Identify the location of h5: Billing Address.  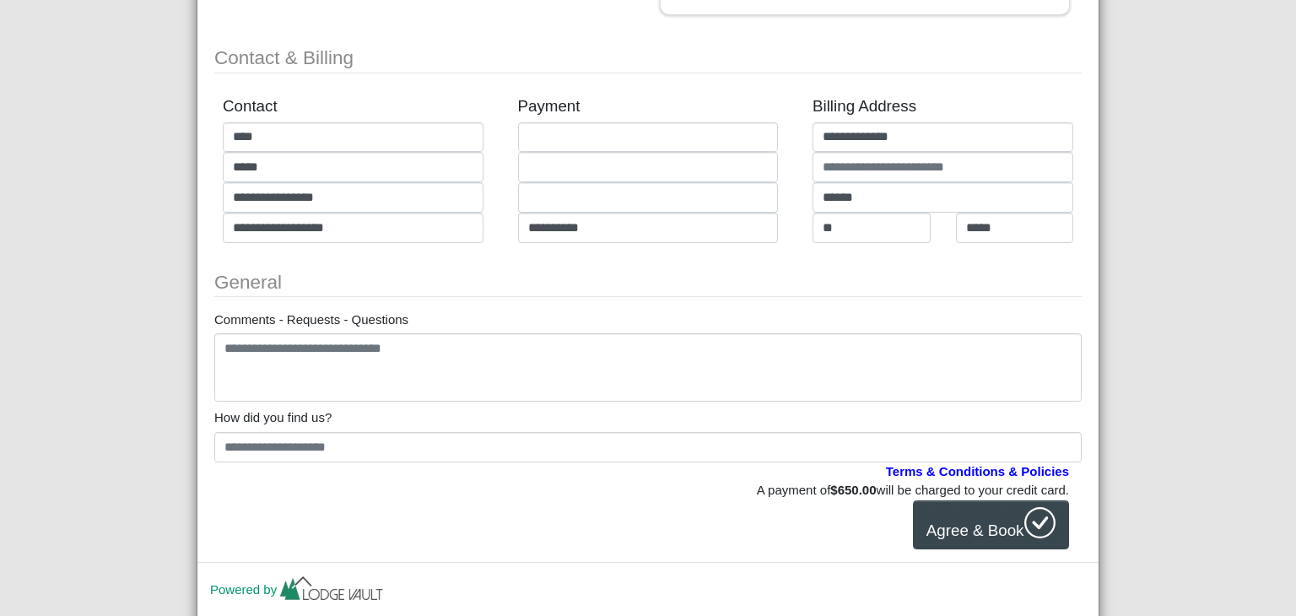
(942, 106).